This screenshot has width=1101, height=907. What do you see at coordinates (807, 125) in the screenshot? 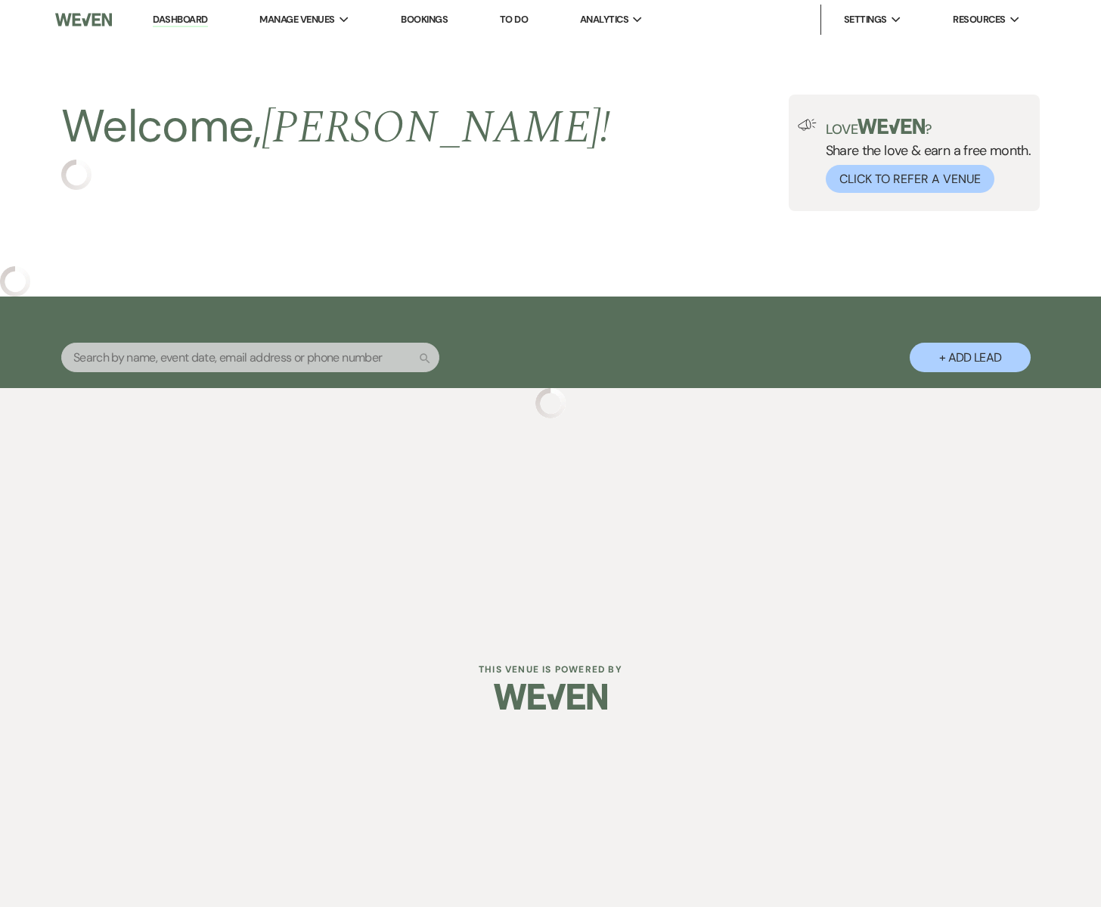
I see `img: loud-speaker-illustration.svg` at bounding box center [807, 125].